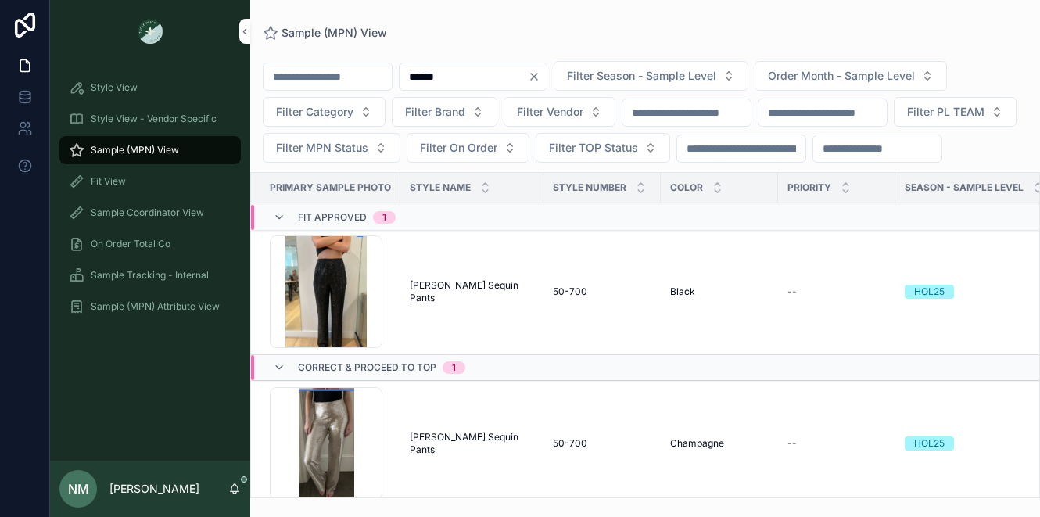 This screenshot has width=1040, height=517. I want to click on a: Sample (MPN) Attribute View, so click(150, 307).